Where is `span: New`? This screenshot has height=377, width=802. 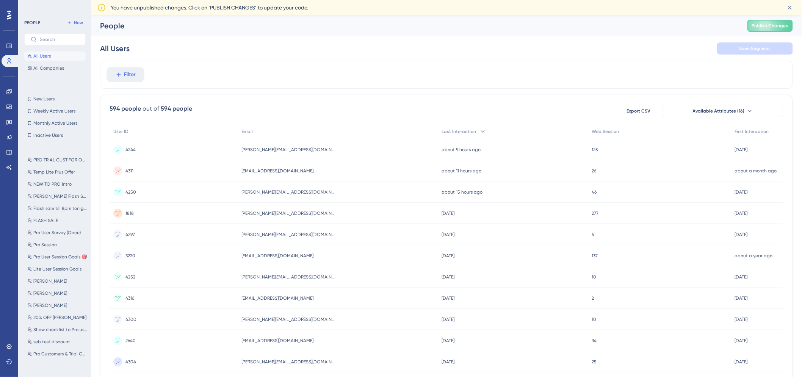 span: New is located at coordinates (78, 23).